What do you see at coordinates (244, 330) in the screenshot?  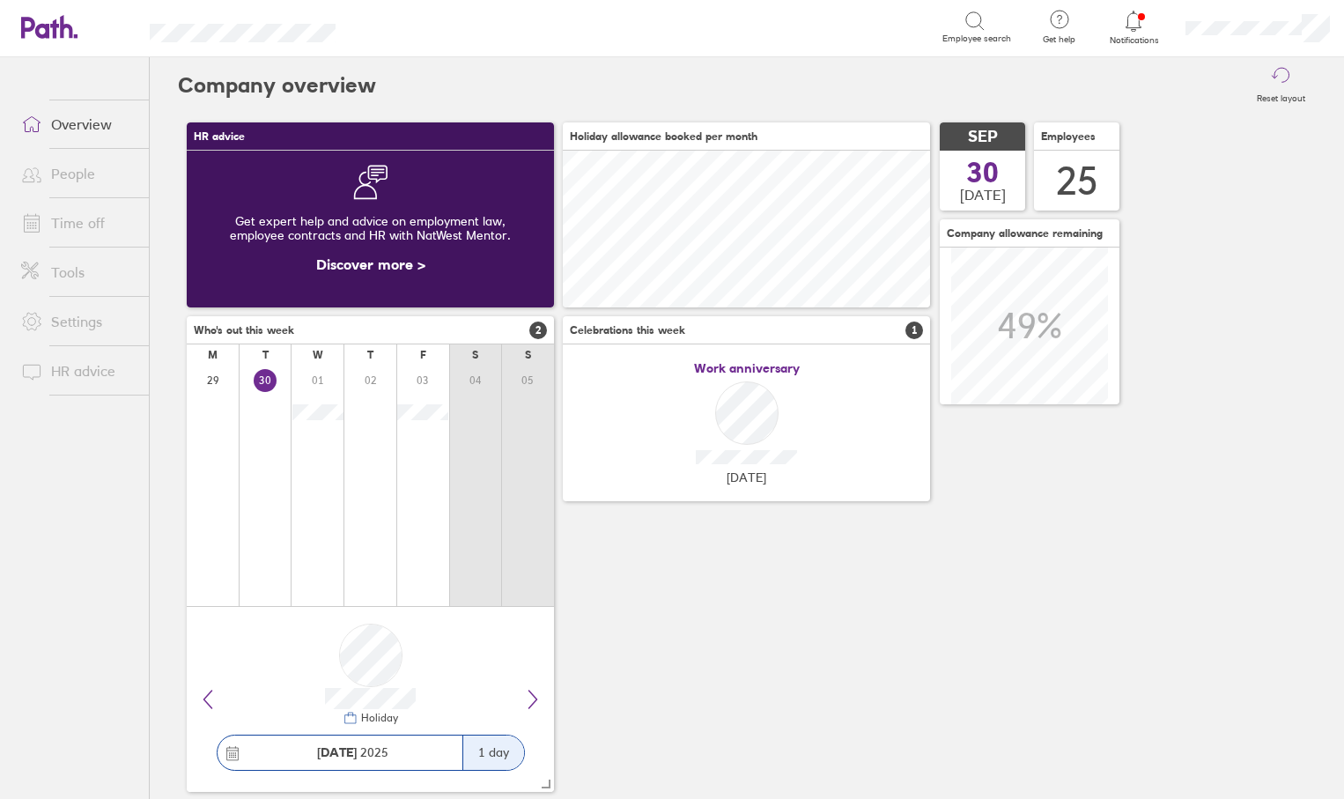 I see `span: Who's out this week` at bounding box center [244, 330].